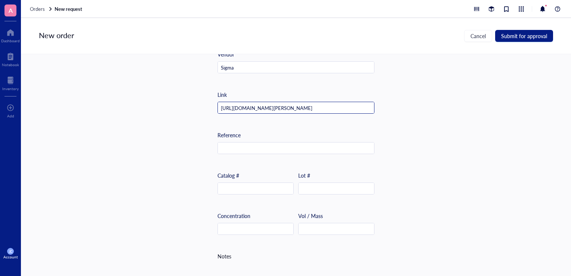  What do you see at coordinates (10, 41) in the screenshot?
I see `div: Dashboard` at bounding box center [10, 41].